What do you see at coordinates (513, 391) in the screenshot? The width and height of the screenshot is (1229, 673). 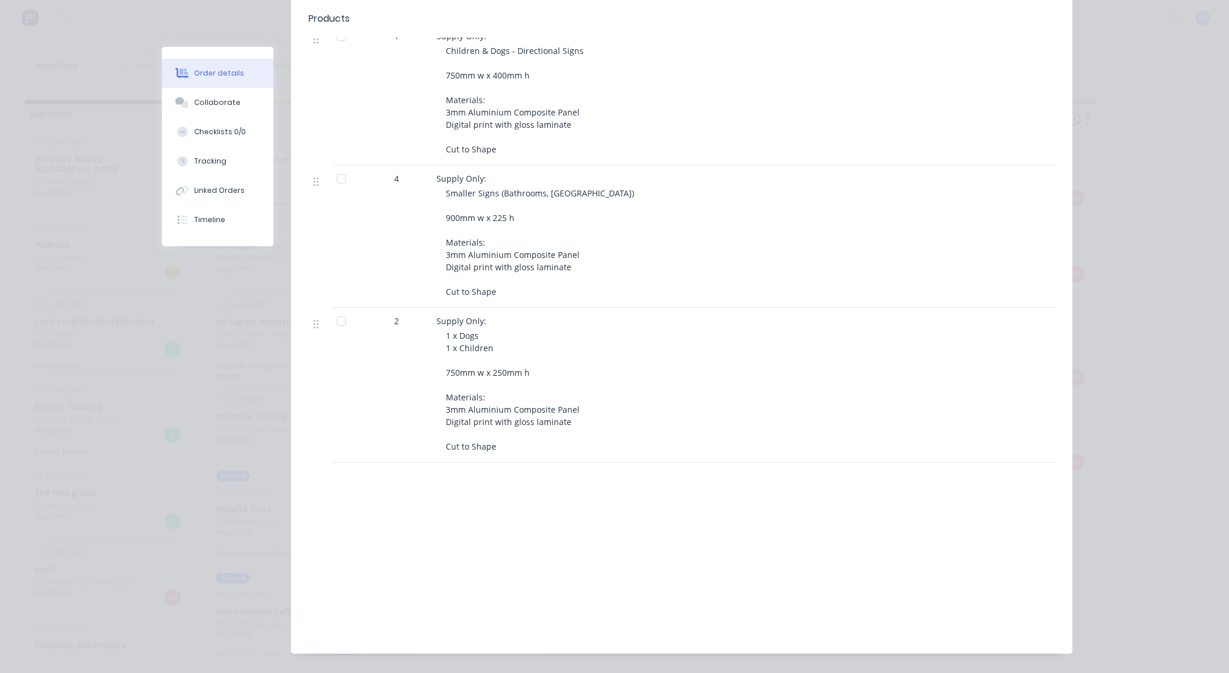 I see `span: 1 x Dogs 1 x Children 750mm w x 250mm h Materials: 3mm Aluminium Composite Panel Digital print wi...` at bounding box center [513, 391].